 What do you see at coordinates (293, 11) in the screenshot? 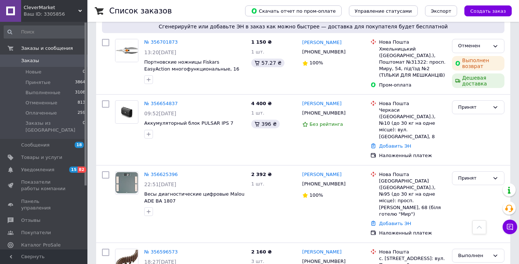
I see `button: Скачать отчет по пром-оплате` at bounding box center [293, 11].